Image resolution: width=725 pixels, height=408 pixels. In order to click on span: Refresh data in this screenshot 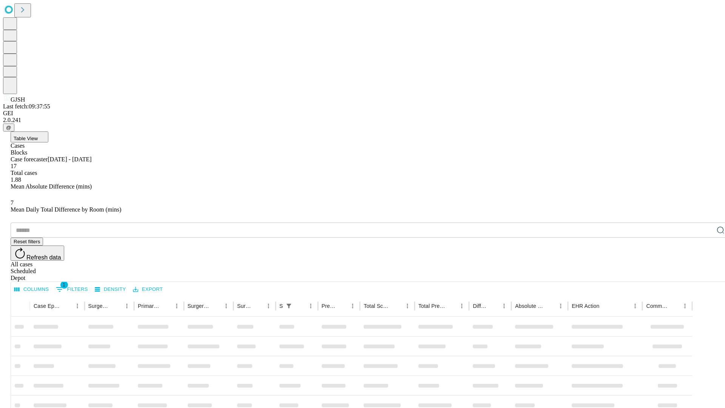, I will do `click(44, 257)`.